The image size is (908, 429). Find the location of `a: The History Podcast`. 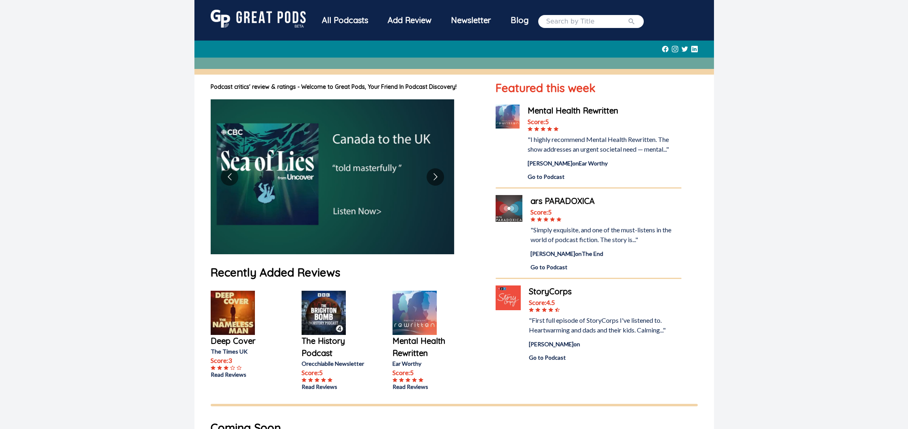

a: The History Podcast is located at coordinates (334, 347).